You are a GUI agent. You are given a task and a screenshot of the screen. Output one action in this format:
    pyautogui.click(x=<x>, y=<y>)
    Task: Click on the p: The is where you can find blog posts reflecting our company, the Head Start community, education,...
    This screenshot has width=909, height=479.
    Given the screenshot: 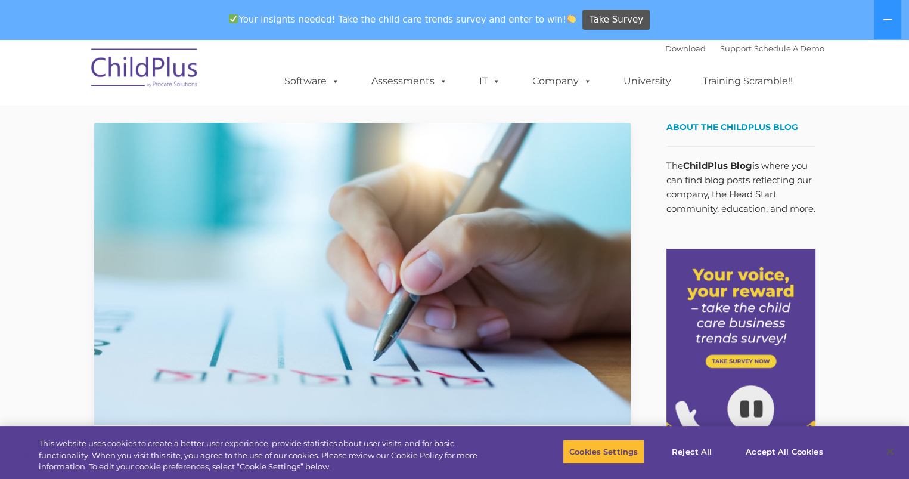 What is the action you would take?
    pyautogui.click(x=741, y=187)
    